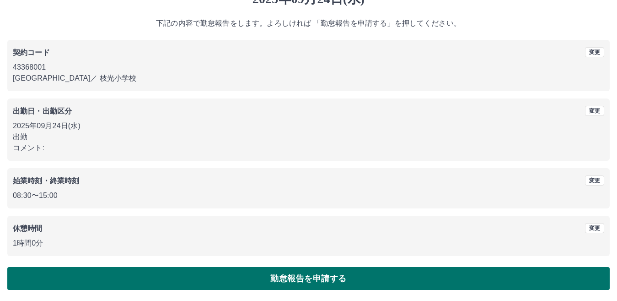 This screenshot has width=617, height=301. I want to click on p: 43368001, so click(308, 67).